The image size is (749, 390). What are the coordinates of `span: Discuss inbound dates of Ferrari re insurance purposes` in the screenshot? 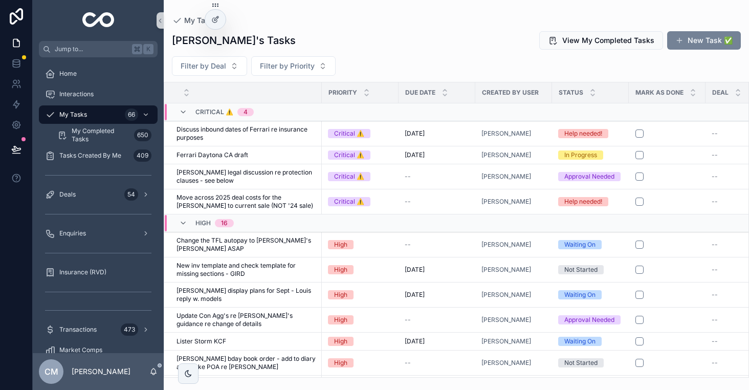 It's located at (246, 133).